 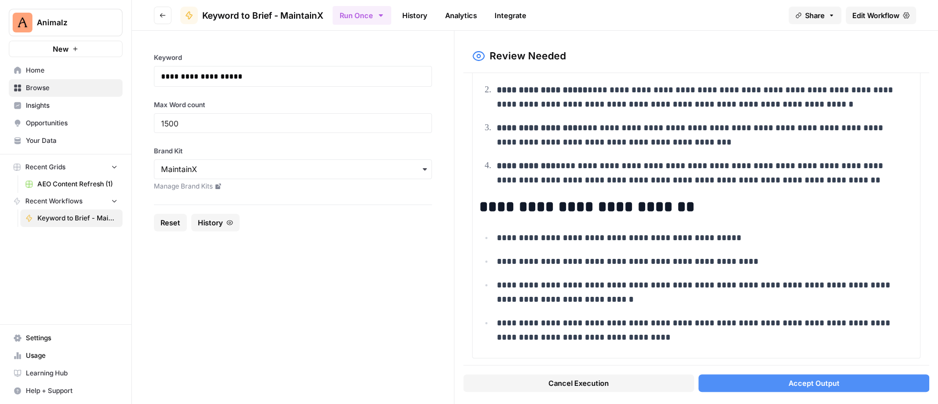 What do you see at coordinates (65, 201) in the screenshot?
I see `button: Recent Workflows` at bounding box center [65, 201].